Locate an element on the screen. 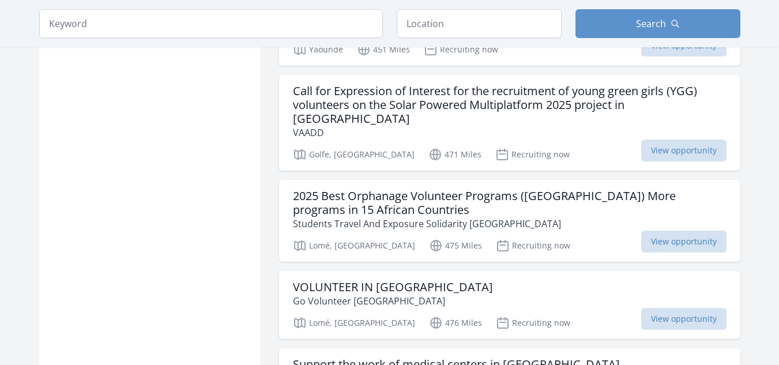 This screenshot has height=365, width=779. p: 471 Miles is located at coordinates (455, 155).